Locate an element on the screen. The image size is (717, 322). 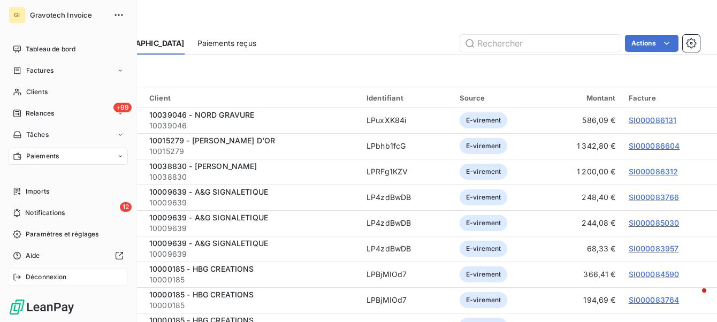
span: Déconnexion is located at coordinates (46, 277).